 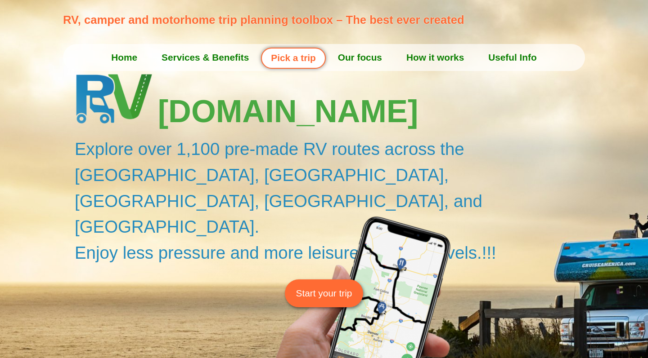 I want to click on a: Useful Info, so click(x=512, y=58).